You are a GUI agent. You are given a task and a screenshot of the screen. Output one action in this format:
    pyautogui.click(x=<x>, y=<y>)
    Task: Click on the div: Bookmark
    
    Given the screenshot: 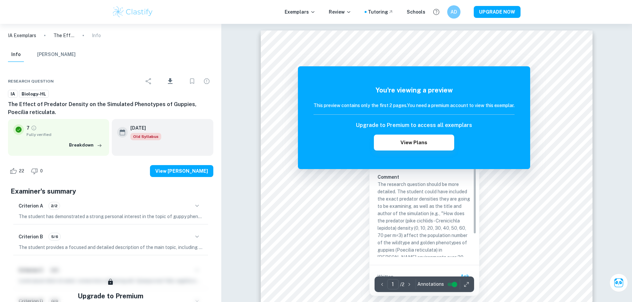 What is the action you would take?
    pyautogui.click(x=192, y=81)
    